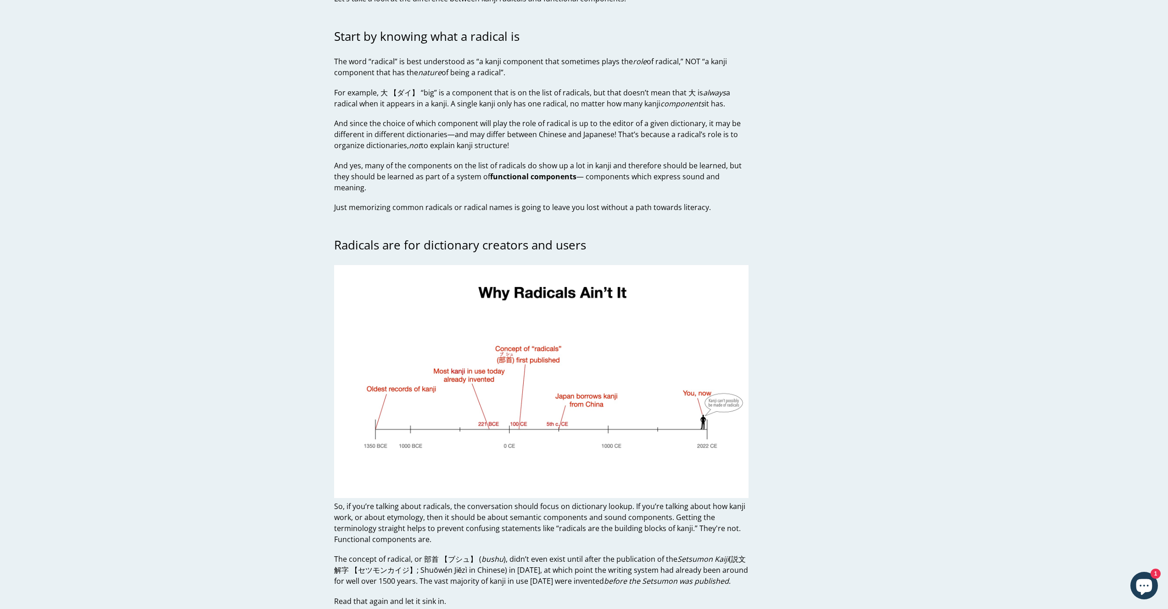 The width and height of the screenshot is (1168, 609). Describe the element at coordinates (714, 93) in the screenshot. I see `em: always` at that location.